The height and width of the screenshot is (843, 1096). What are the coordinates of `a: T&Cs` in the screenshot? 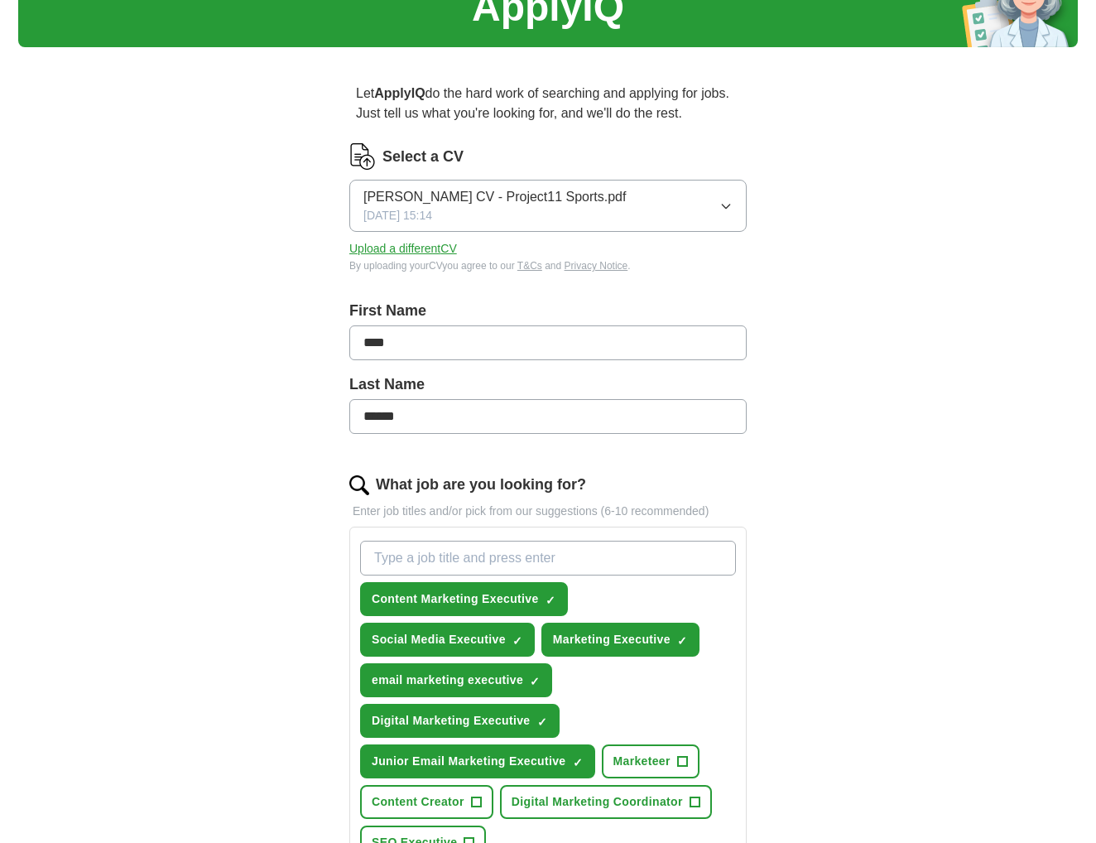 It's located at (530, 266).